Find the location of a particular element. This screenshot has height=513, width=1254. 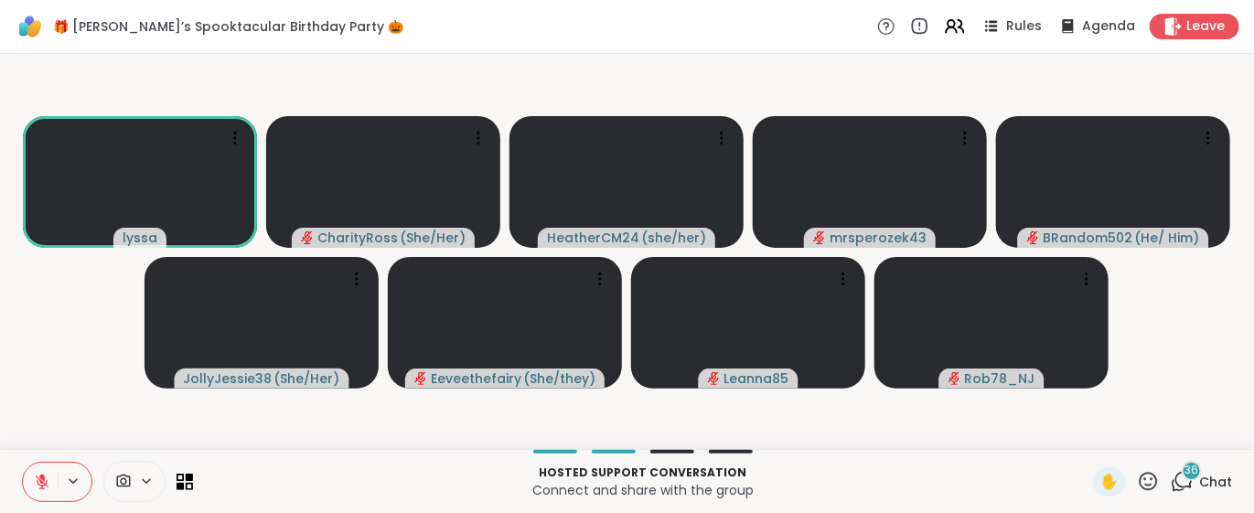

span: mrsperozek43 is located at coordinates (878, 238).